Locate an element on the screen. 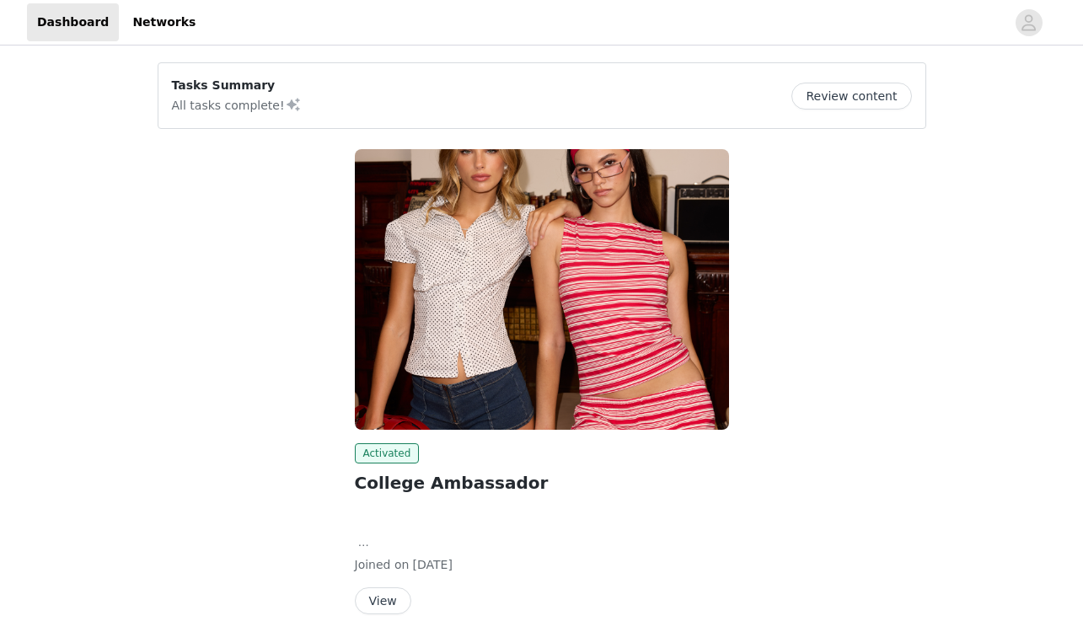 This screenshot has height=632, width=1083. p: Tasks Summary is located at coordinates (237, 85).